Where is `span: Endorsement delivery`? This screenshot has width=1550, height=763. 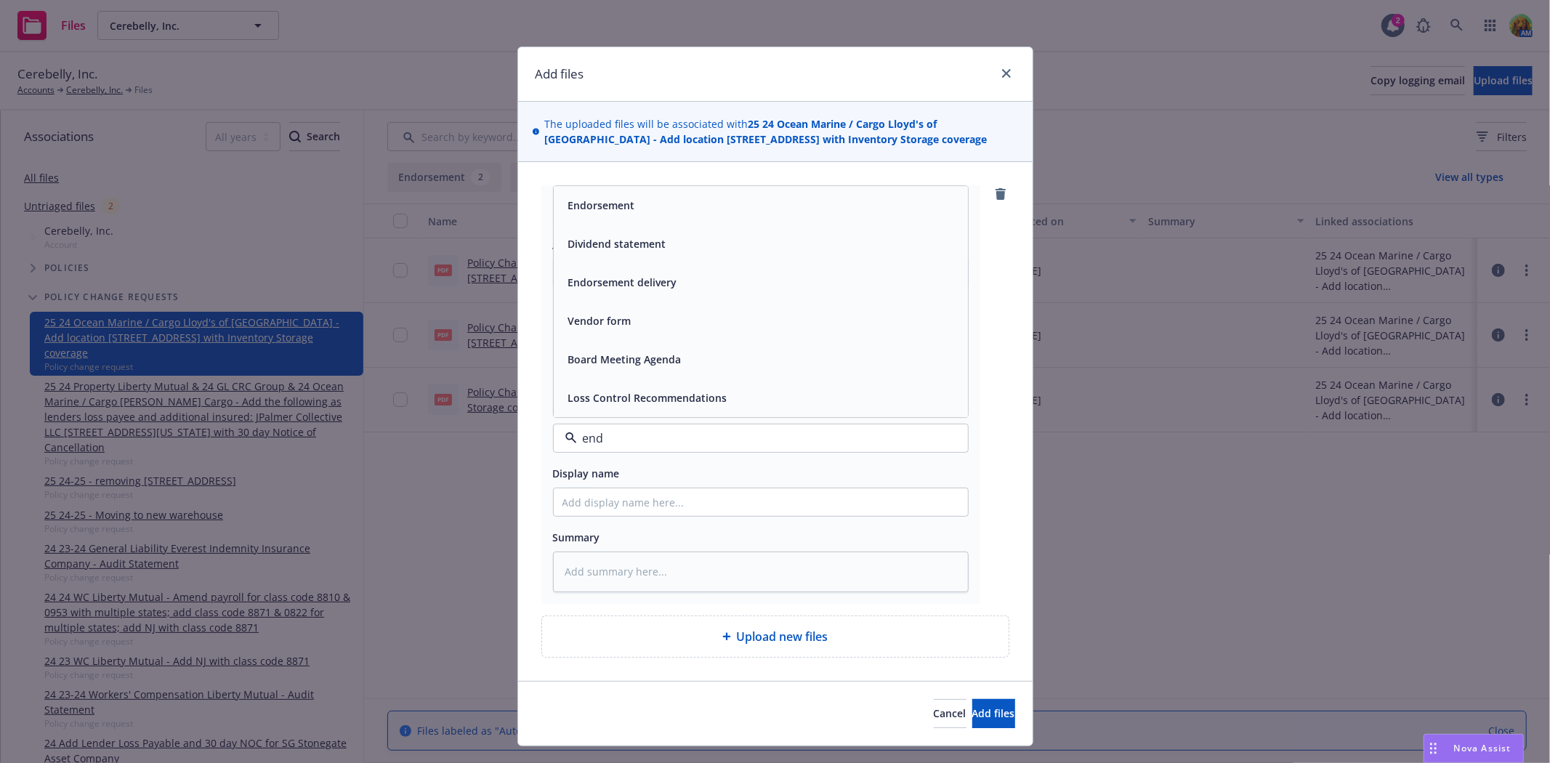 span: Endorsement delivery is located at coordinates (623, 283).